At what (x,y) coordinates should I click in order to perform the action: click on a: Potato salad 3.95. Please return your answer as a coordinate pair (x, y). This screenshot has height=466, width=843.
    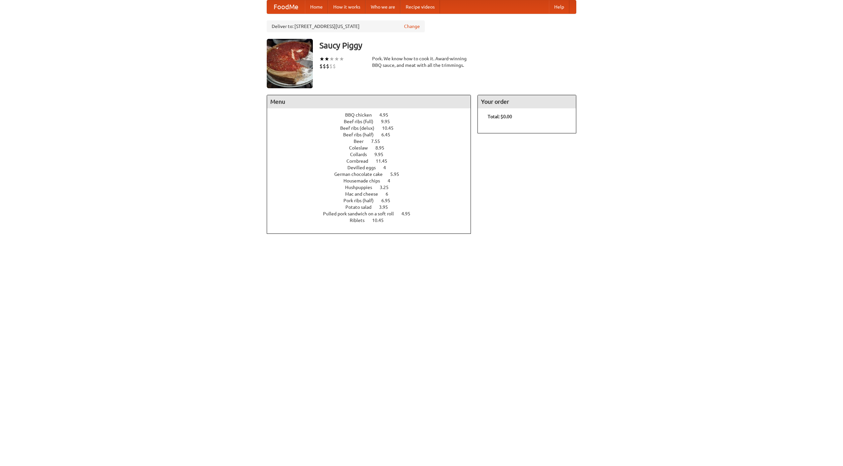
    Looking at the image, I should click on (373, 207).